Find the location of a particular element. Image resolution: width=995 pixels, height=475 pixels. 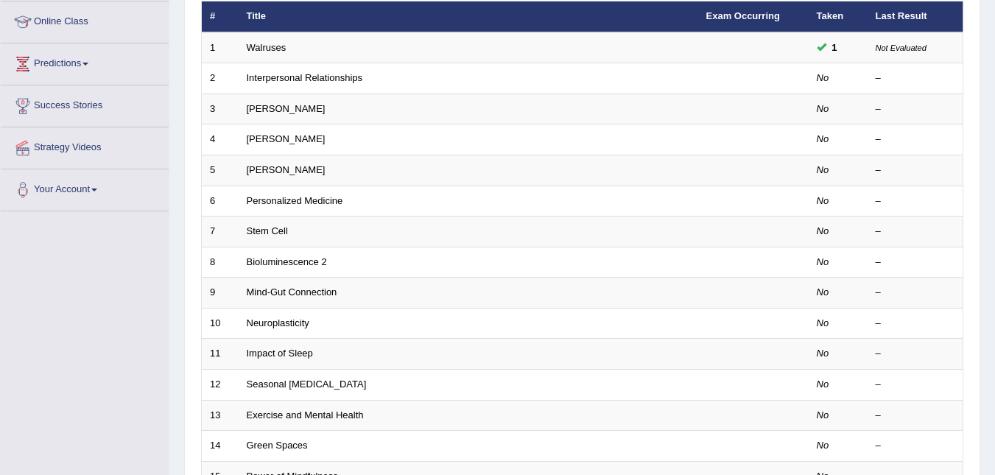

td: 4 is located at coordinates (220, 140).